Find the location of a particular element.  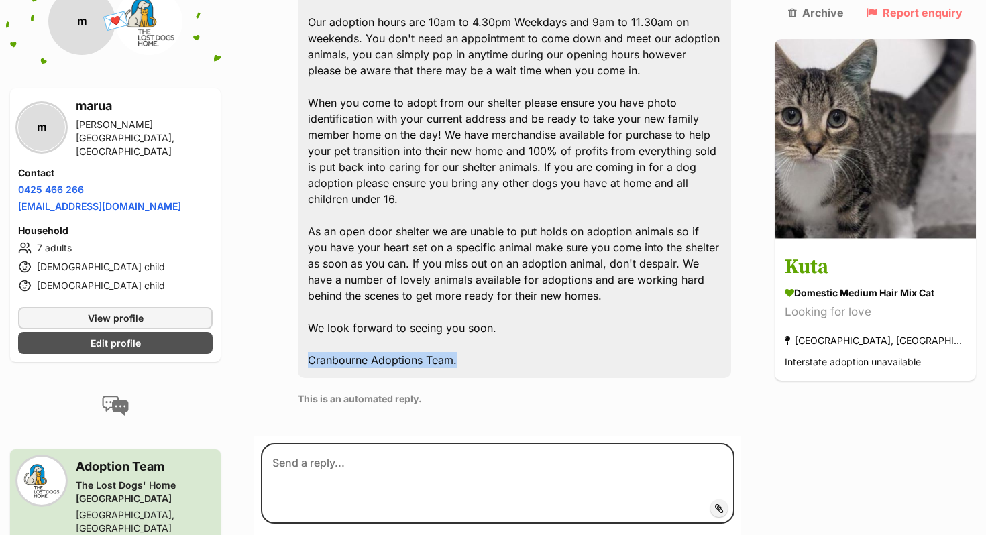

h3: Adoption Team is located at coordinates (144, 467).